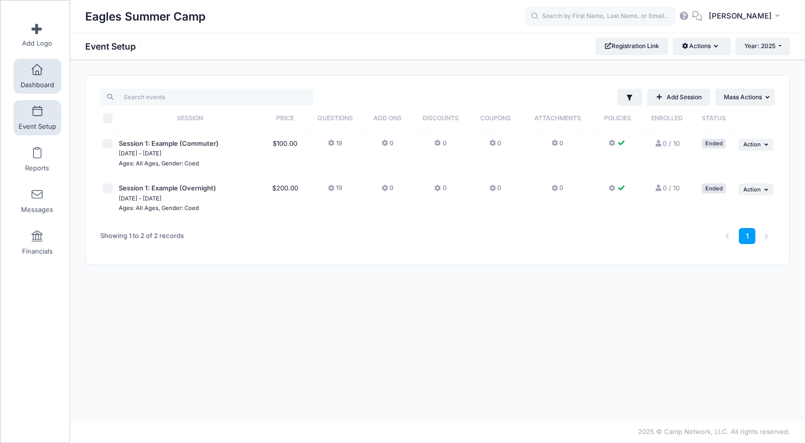  I want to click on button: Mass Actions, so click(745, 97).